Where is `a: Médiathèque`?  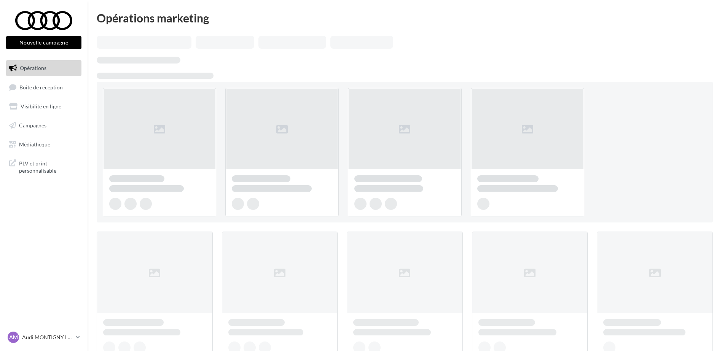
a: Médiathèque is located at coordinates (44, 145).